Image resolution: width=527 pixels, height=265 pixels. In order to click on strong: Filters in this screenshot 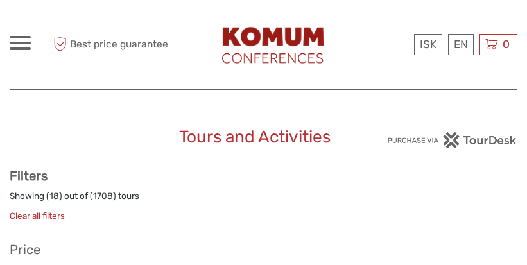, I will do `click(28, 176)`.